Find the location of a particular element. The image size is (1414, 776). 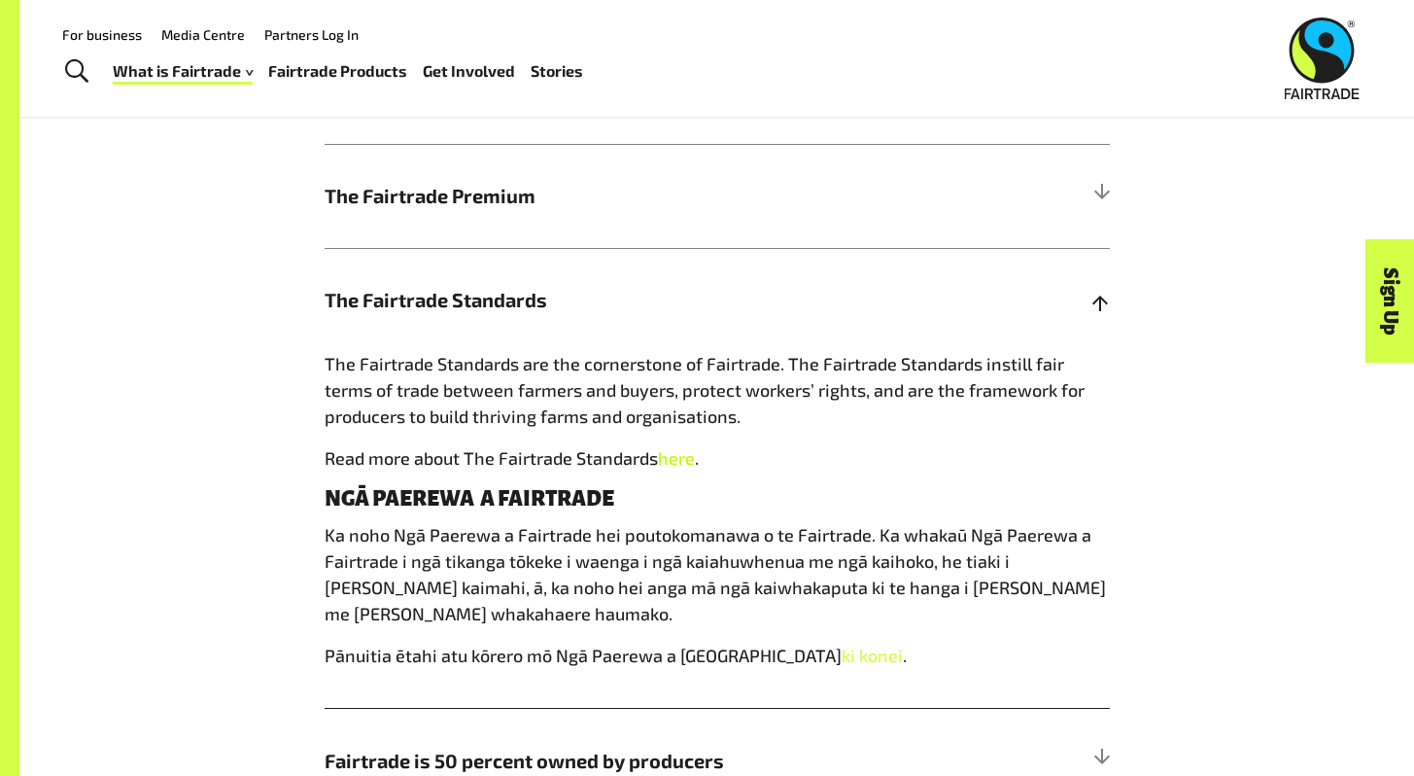

span: Read more about The Fairtrade Standards . is located at coordinates (511, 458).